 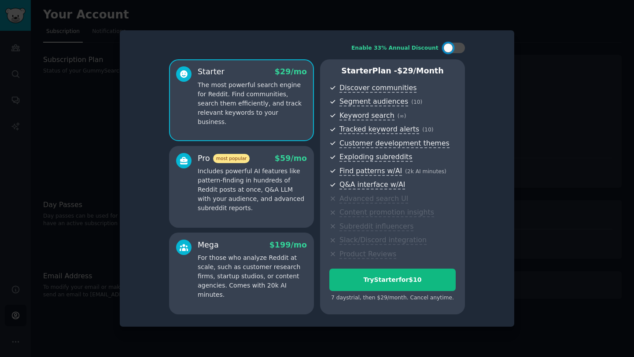 I want to click on span: Content promotion insights, so click(x=387, y=213).